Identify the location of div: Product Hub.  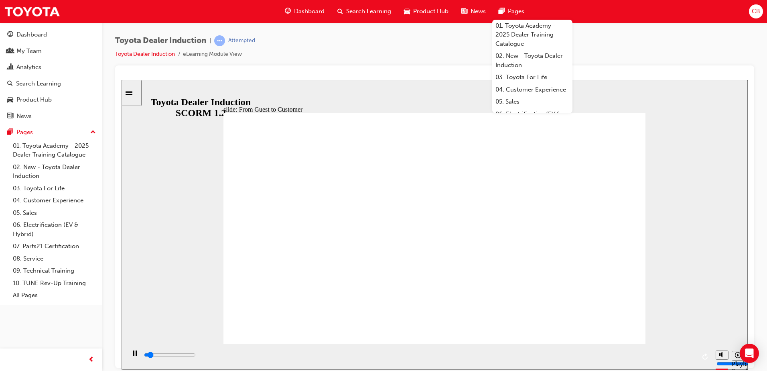
(34, 99).